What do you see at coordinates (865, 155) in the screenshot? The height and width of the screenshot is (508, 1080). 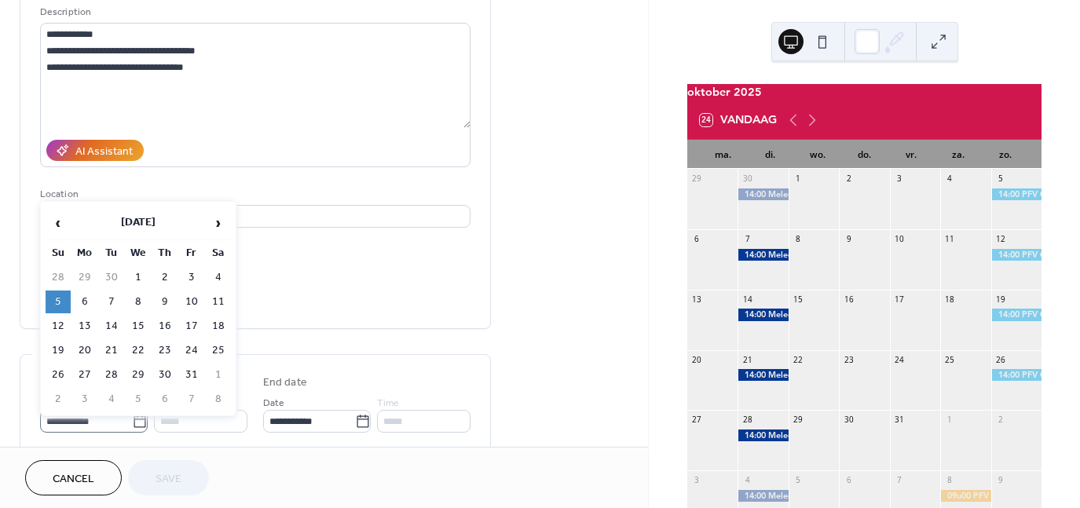 I see `div: do.` at bounding box center [865, 155].